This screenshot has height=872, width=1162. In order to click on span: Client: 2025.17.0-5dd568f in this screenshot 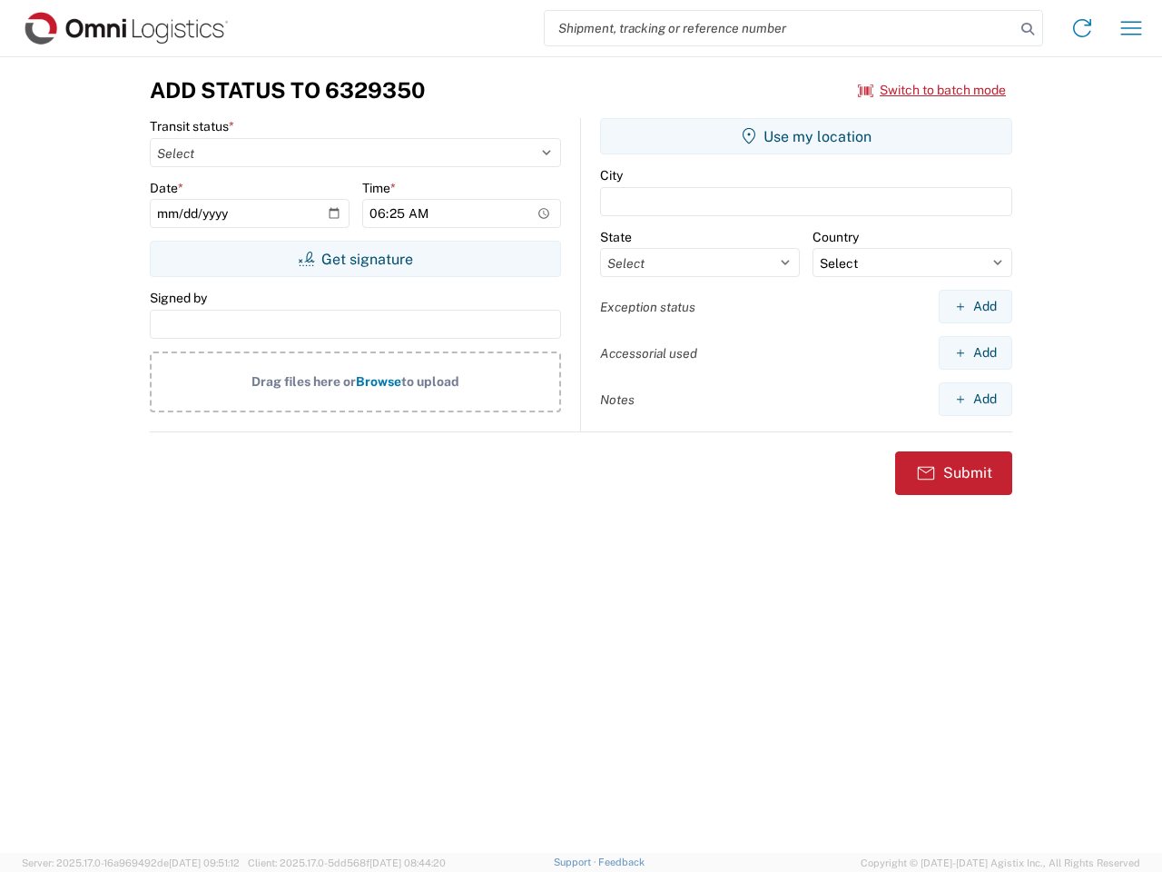, I will do `click(347, 862)`.